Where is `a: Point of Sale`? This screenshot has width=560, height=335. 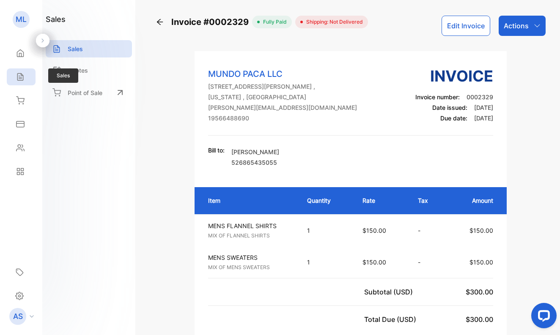
a: Point of Sale is located at coordinates (89, 93).